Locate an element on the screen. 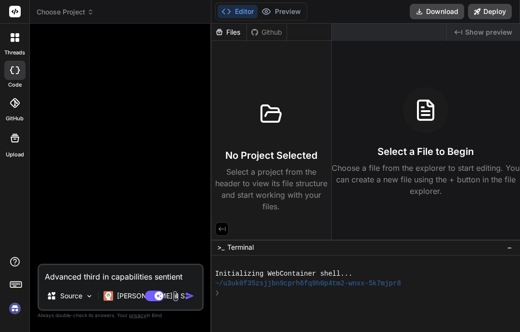 This screenshot has height=332, width=520. div: Files is located at coordinates (229, 32).